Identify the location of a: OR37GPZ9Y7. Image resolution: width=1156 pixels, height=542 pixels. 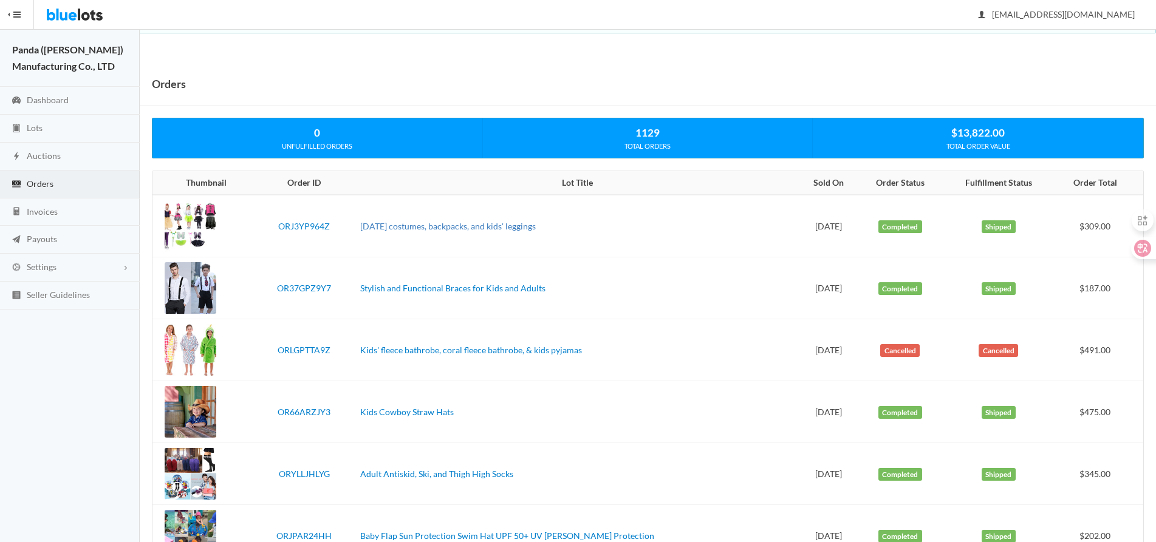
(304, 288).